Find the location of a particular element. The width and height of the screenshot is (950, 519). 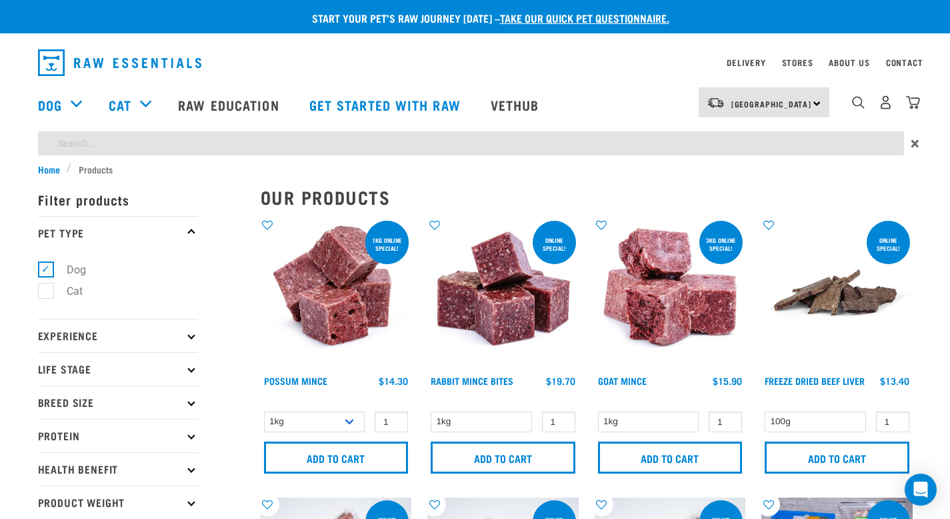

a: Rabbit Mince Bites is located at coordinates (472, 380).